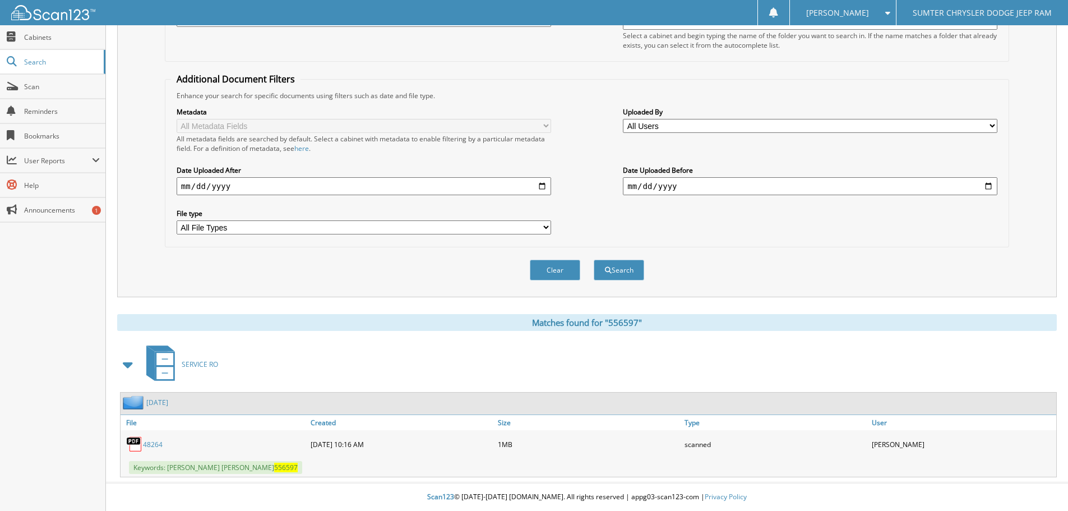  What do you see at coordinates (302, 148) in the screenshot?
I see `a: here` at bounding box center [302, 148].